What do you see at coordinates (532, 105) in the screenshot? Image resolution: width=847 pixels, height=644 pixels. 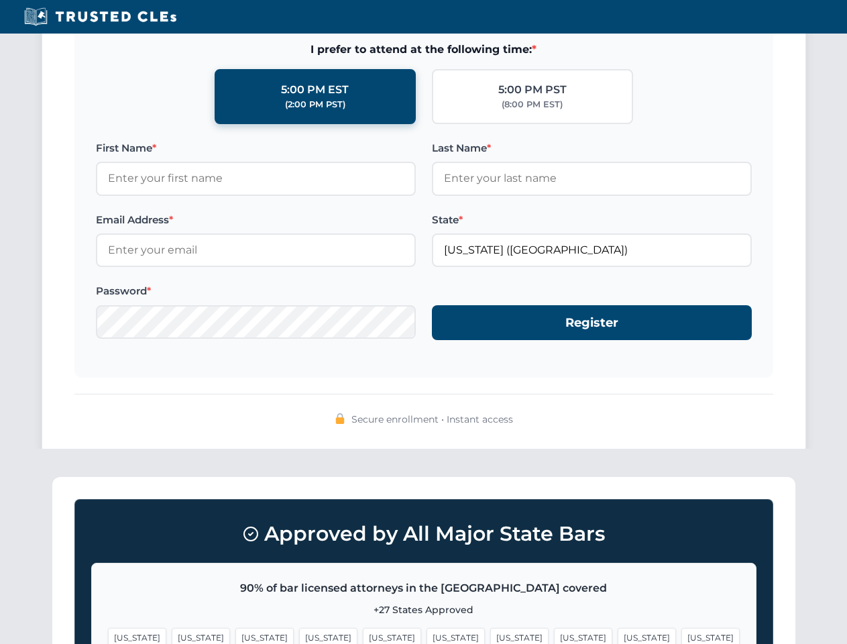 I see `div: (8:00 PM EST)` at bounding box center [532, 105].